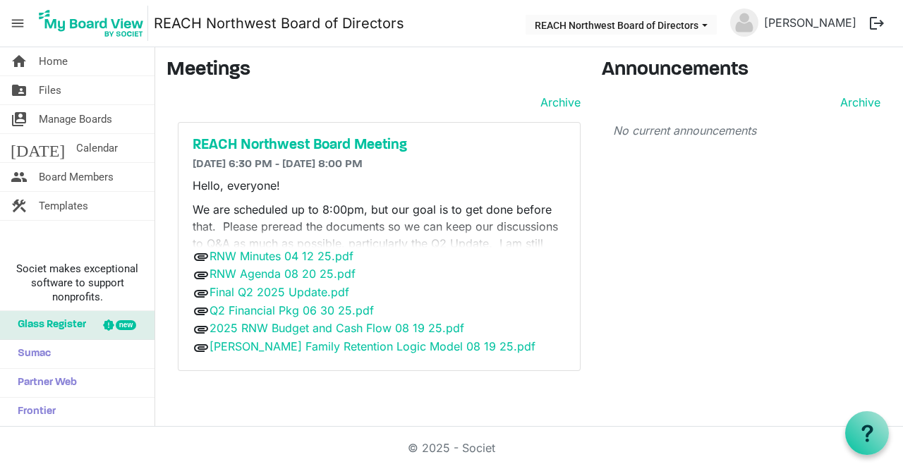 The image size is (903, 469). What do you see at coordinates (744, 23) in the screenshot?
I see `img: no-profile-picture.svg` at bounding box center [744, 23].